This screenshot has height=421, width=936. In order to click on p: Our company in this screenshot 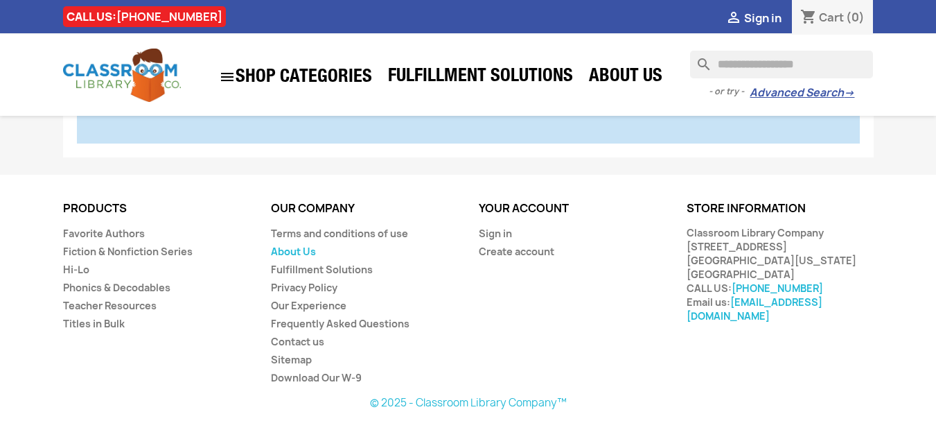, I will do `click(364, 209)`.